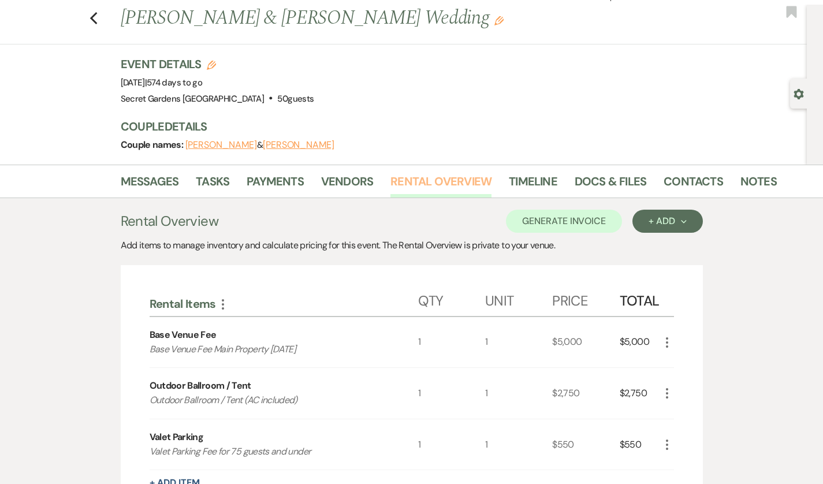  I want to click on div: Base Venue Fee, so click(183, 335).